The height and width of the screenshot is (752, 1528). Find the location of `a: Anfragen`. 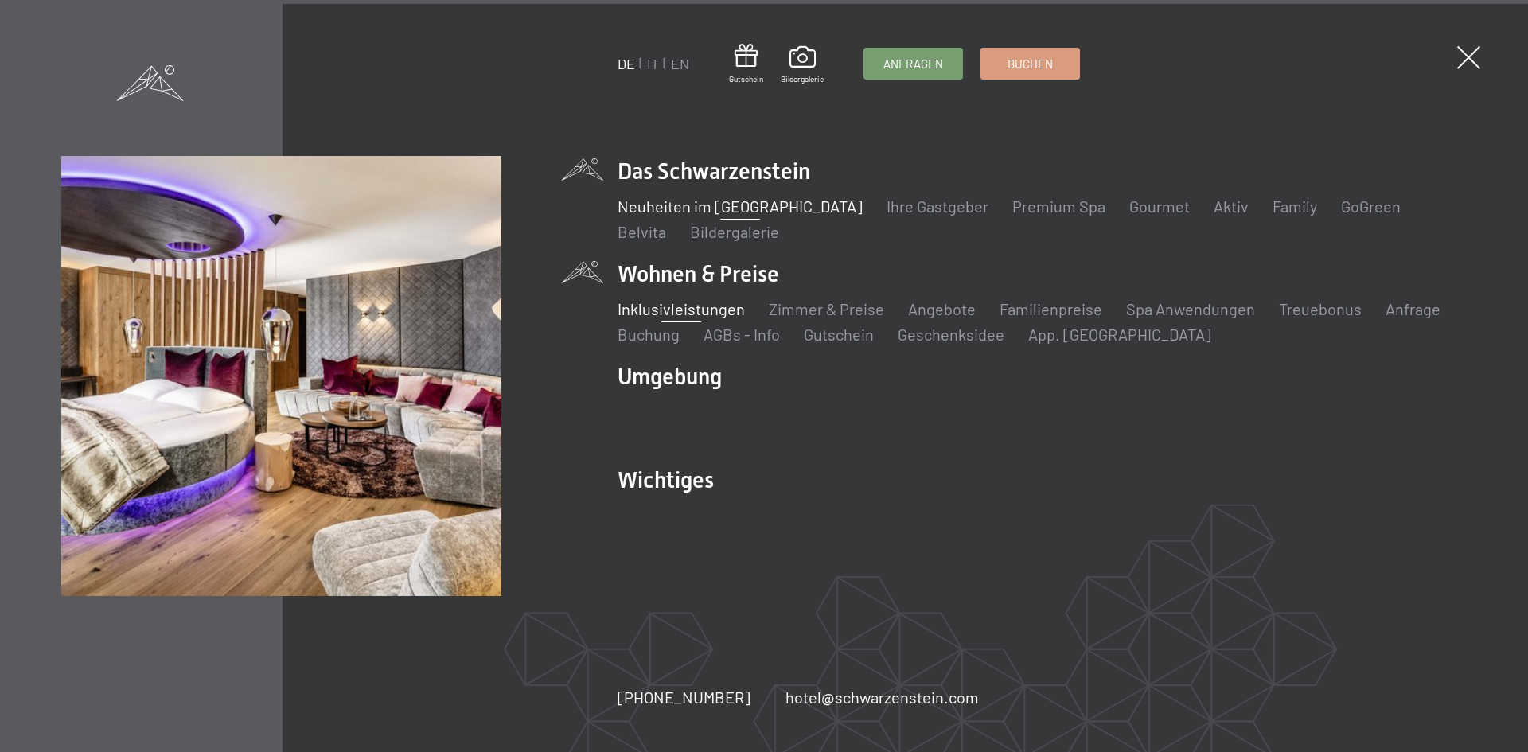

a: Anfragen is located at coordinates (913, 64).